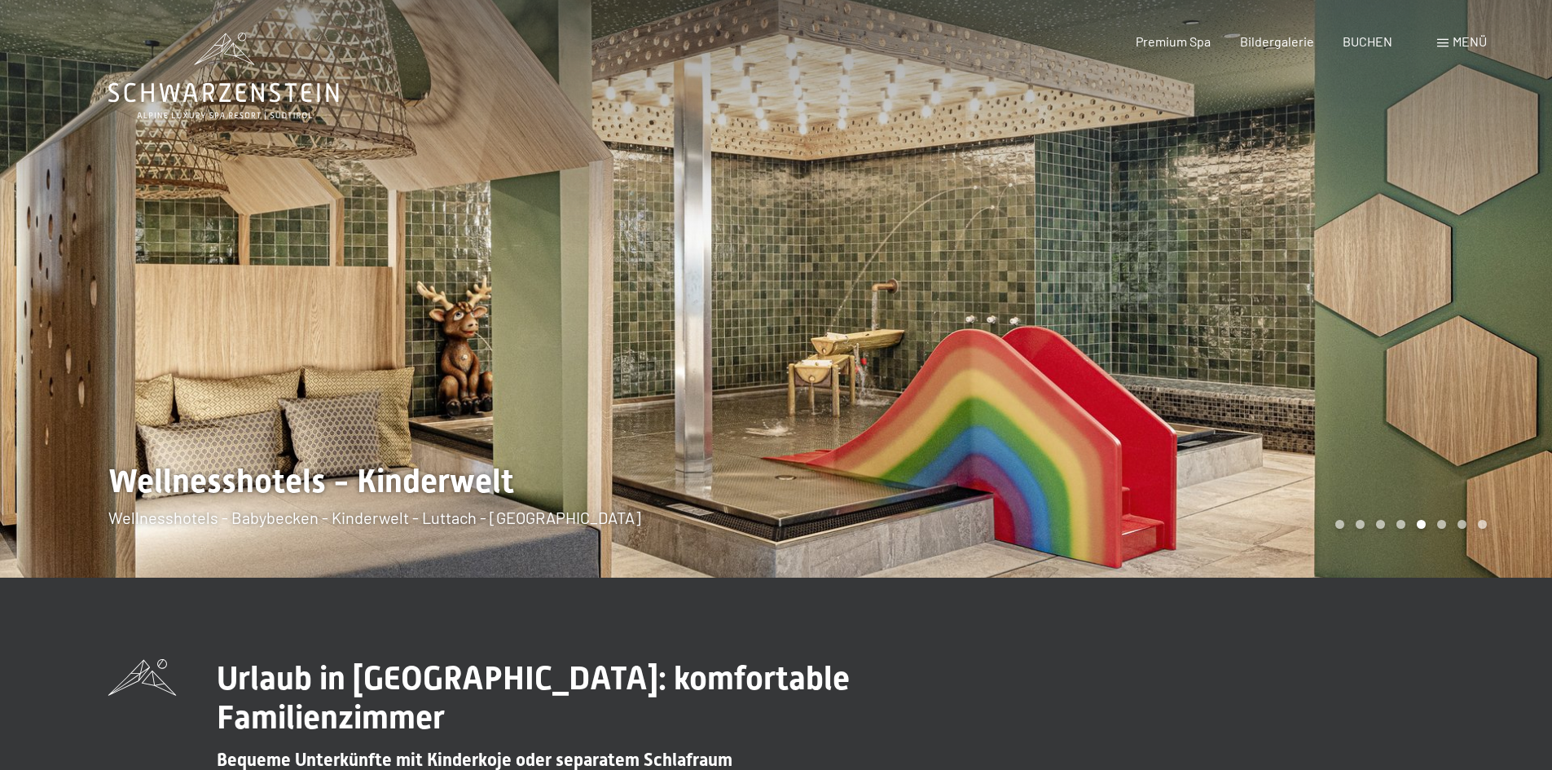 This screenshot has height=770, width=1552. What do you see at coordinates (1441, 524) in the screenshot?
I see `div: Carousel Page 6` at bounding box center [1441, 524].